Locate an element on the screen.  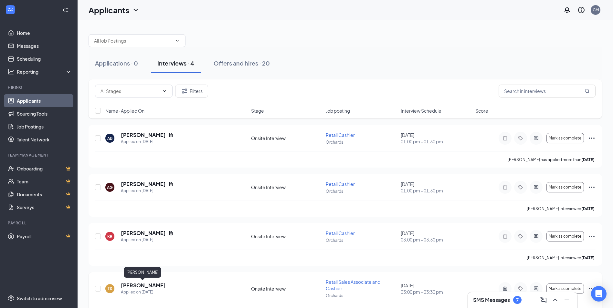
div: Hiring is located at coordinates (39, 87).